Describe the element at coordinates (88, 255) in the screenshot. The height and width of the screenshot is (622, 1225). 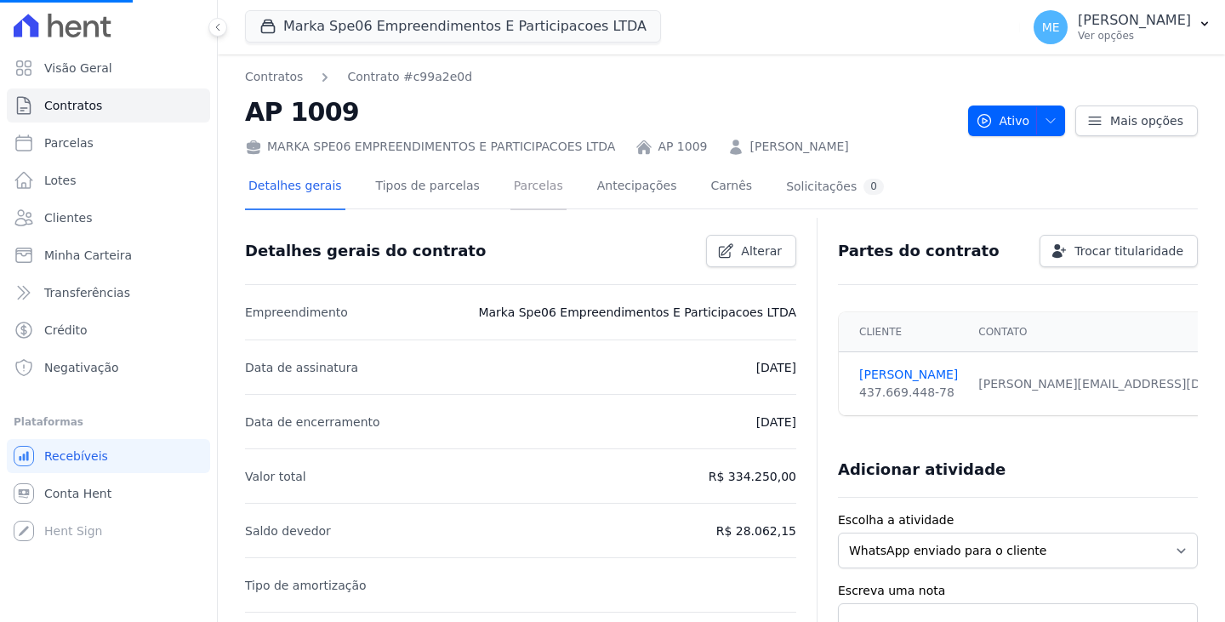
I see `span: Minha Carteira` at that location.